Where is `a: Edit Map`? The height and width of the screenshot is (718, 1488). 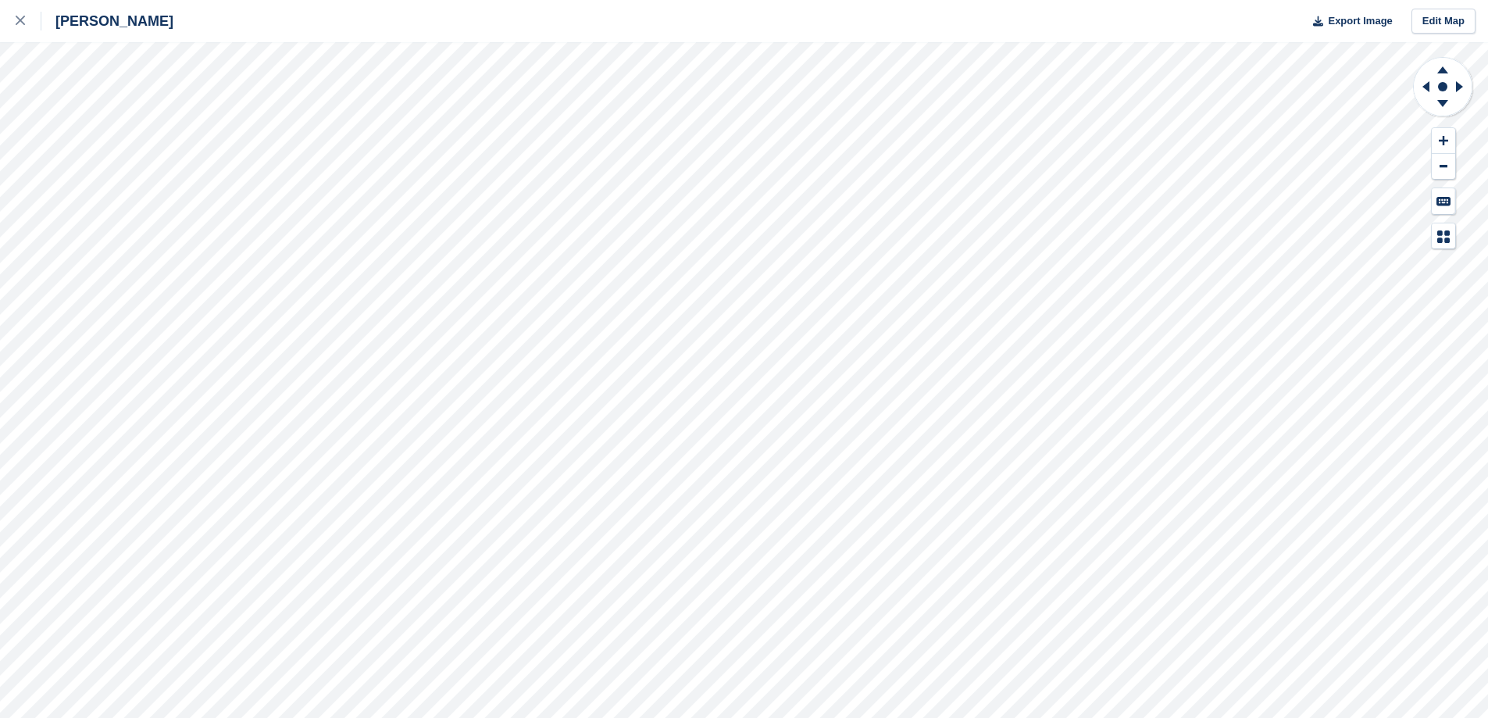 a: Edit Map is located at coordinates (1443, 21).